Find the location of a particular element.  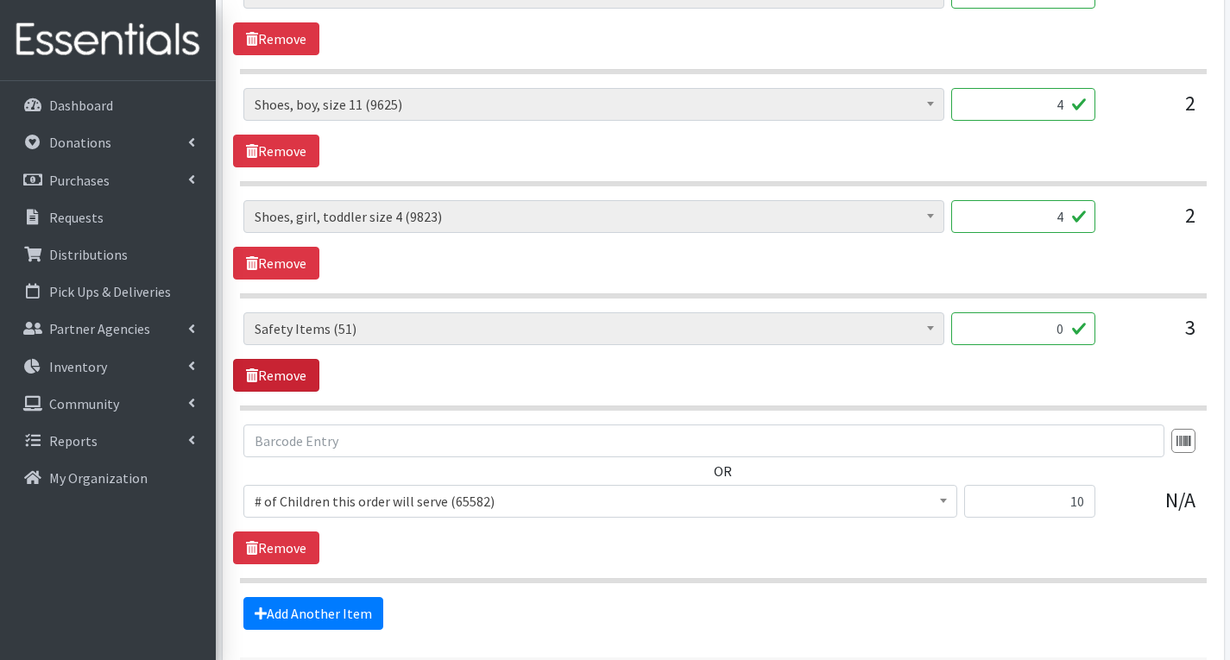

span: Shoes, boy, size 11 (9625) is located at coordinates (594, 104).